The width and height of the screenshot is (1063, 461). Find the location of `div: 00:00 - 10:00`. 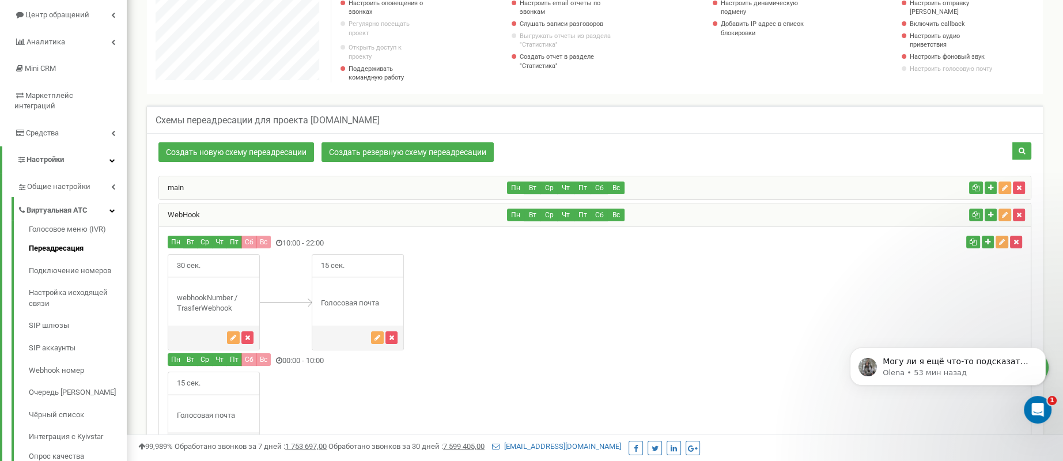

div: 00:00 - 10:00 is located at coordinates (449, 361).